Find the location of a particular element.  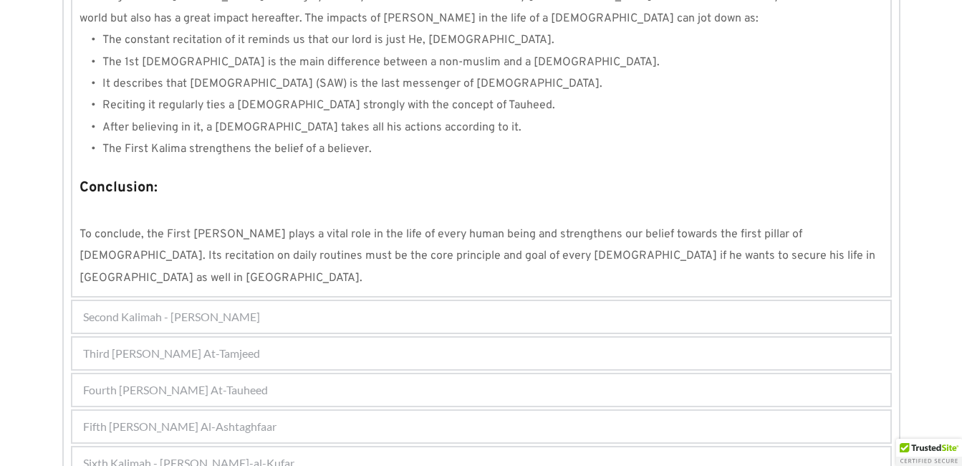

span: The First Kalima strengthens the belief of a believer. is located at coordinates (237, 149).